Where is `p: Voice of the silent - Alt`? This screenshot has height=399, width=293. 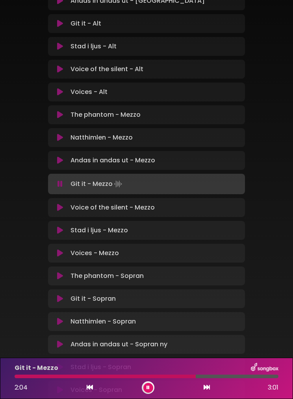
p: Voice of the silent - Alt is located at coordinates (107, 69).